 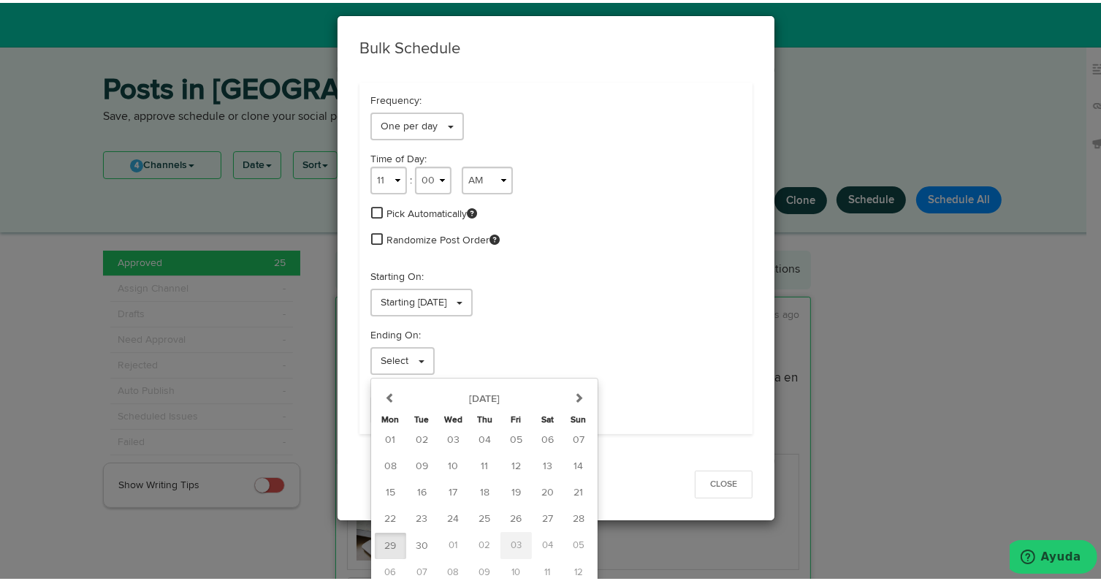 What do you see at coordinates (556, 156) in the screenshot?
I see `div: Time of Day:` at bounding box center [556, 156].